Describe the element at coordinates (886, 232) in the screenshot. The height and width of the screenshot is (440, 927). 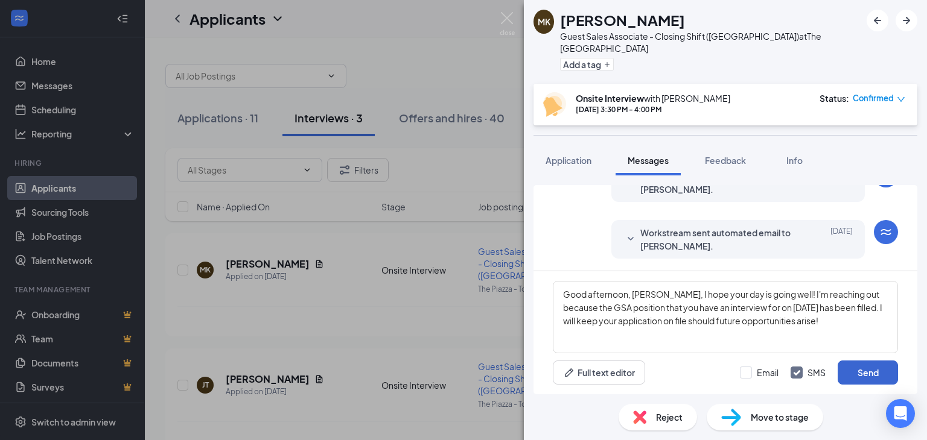
I see `svg: WorkstreamLogo` at that location.